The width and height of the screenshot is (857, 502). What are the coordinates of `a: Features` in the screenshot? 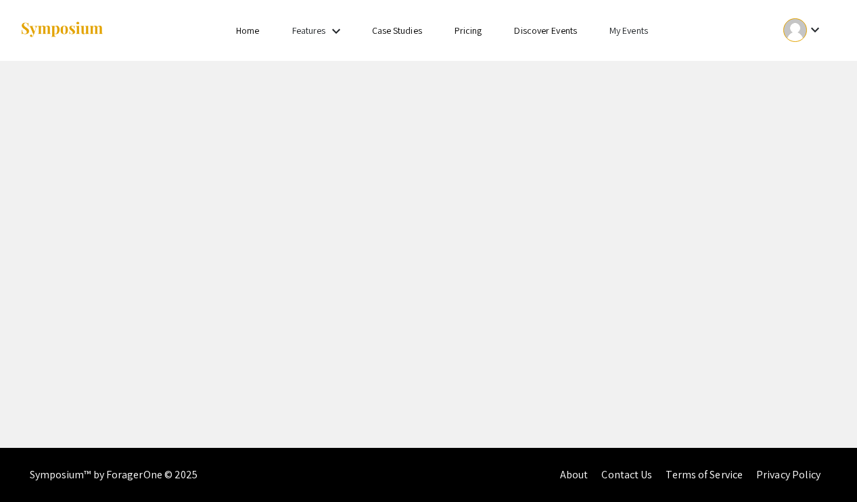 It's located at (309, 30).